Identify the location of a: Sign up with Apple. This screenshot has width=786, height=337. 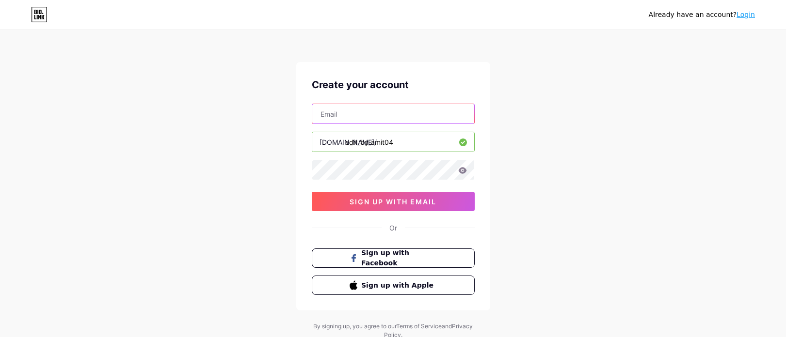
(393, 286).